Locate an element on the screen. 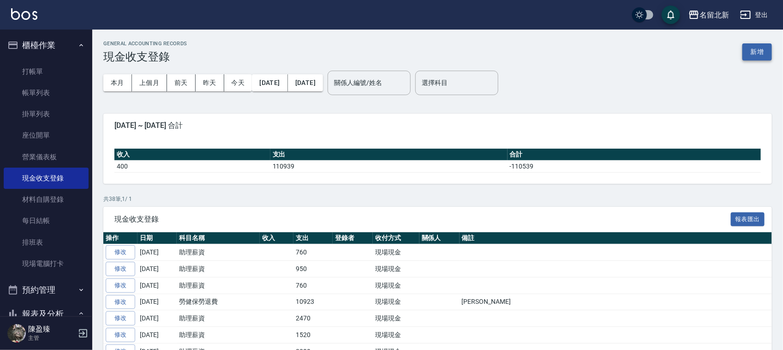  button: save is located at coordinates (671, 15).